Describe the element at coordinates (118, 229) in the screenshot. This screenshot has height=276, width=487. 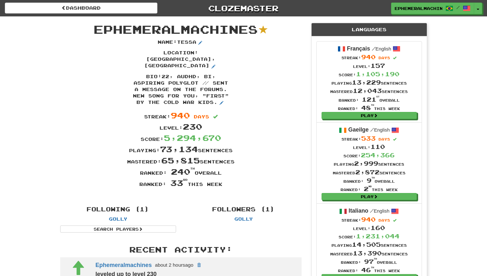
I see `a: Search Players` at that location.